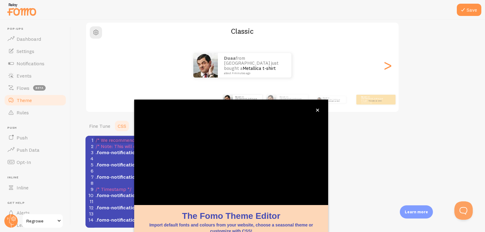 The image size is (485, 232). I want to click on div: 14, so click(90, 220).